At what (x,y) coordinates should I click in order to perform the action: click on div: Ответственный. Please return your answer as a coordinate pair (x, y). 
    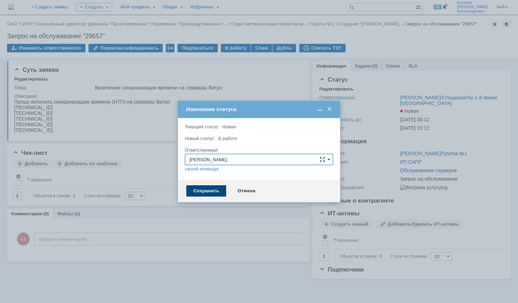
    Looking at the image, I should click on (258, 150).